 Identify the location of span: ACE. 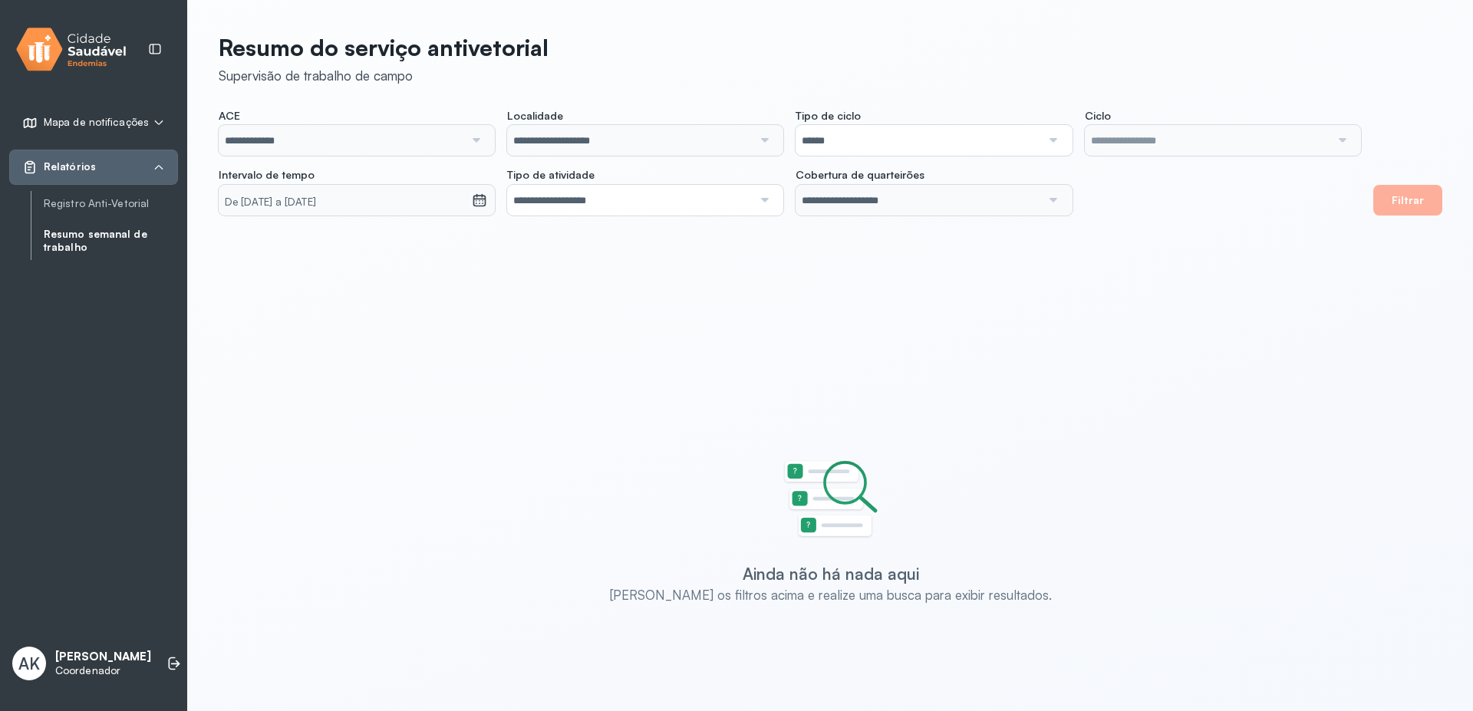
(229, 116).